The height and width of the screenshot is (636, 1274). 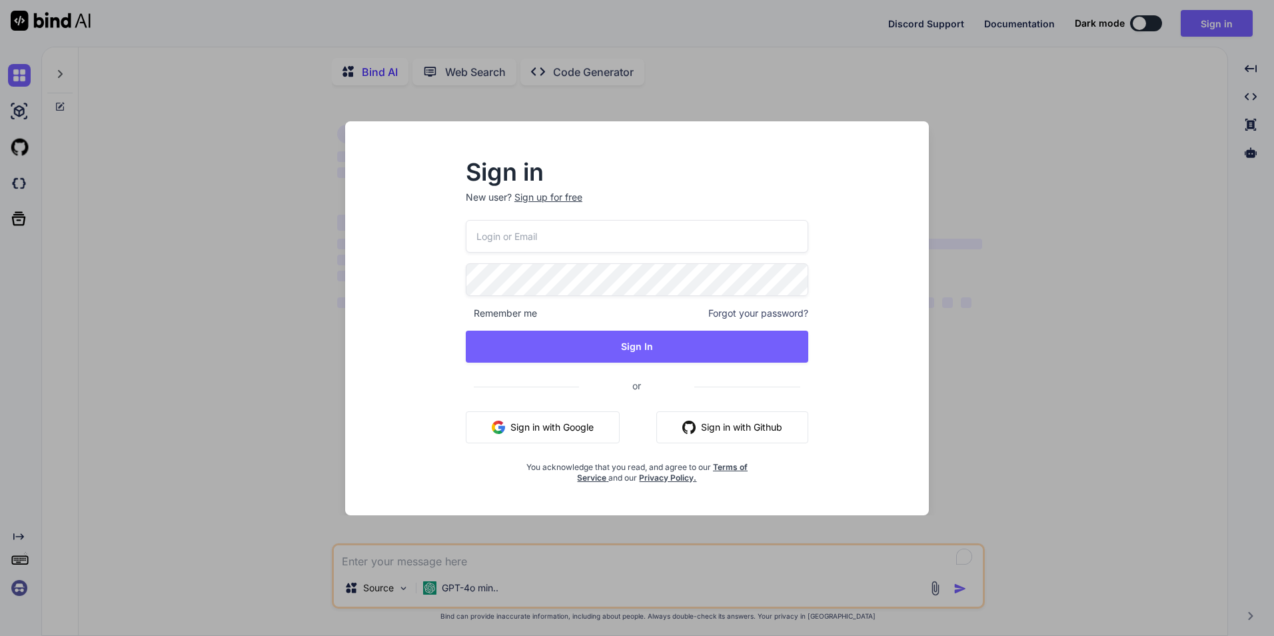 What do you see at coordinates (732, 427) in the screenshot?
I see `button: Sign in with Github` at bounding box center [732, 427].